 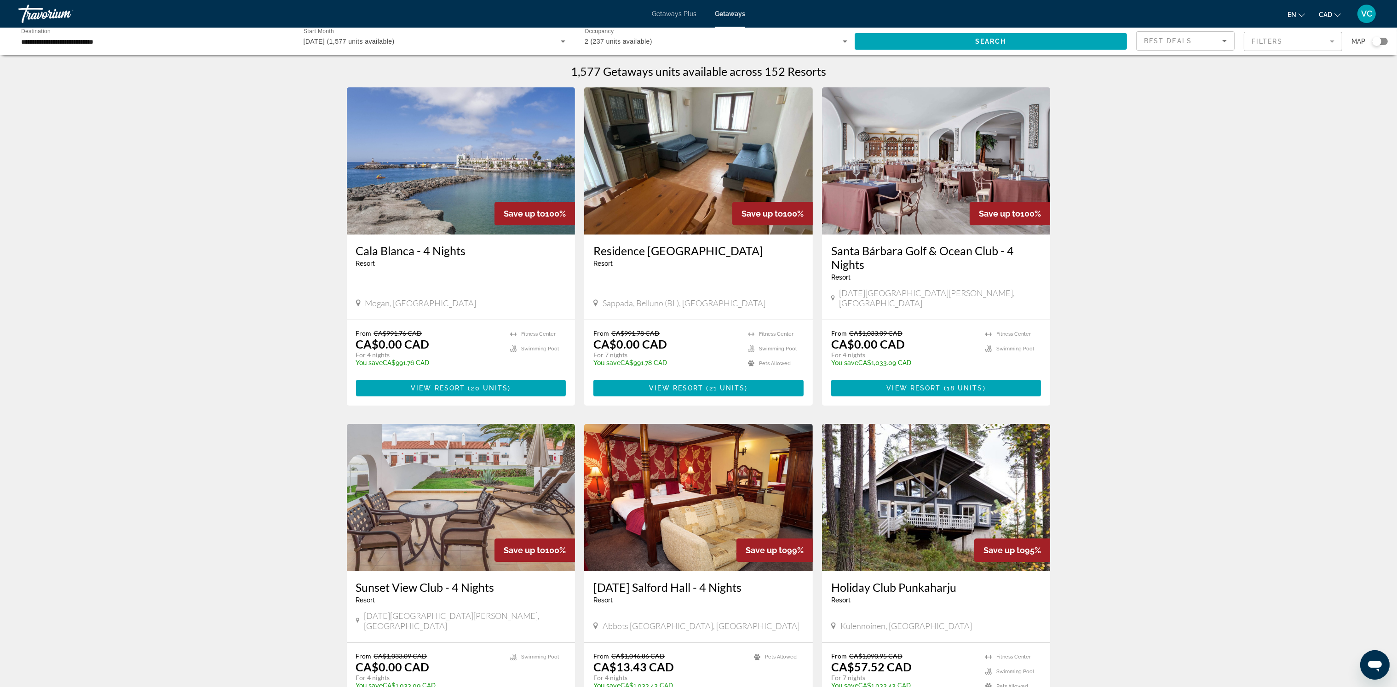 What do you see at coordinates (36, 31) in the screenshot?
I see `span: Destination` at bounding box center [36, 31].